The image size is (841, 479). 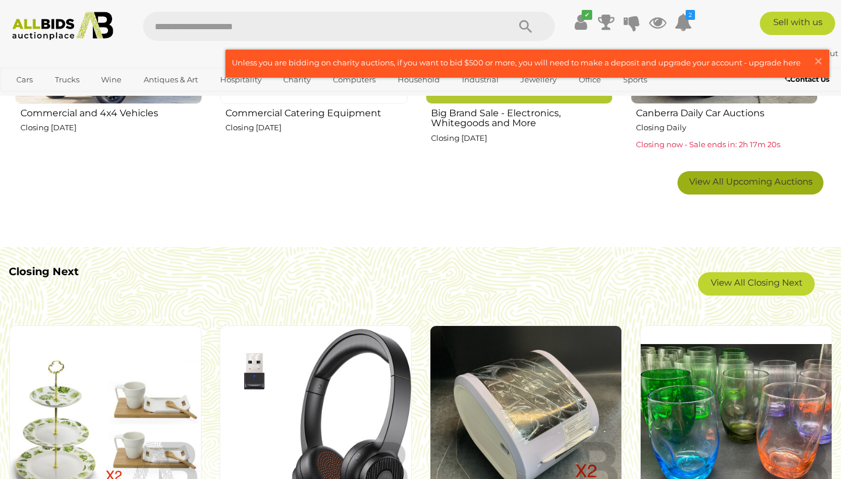 What do you see at coordinates (781, 53) in the screenshot?
I see `a: jplopes` at bounding box center [781, 53].